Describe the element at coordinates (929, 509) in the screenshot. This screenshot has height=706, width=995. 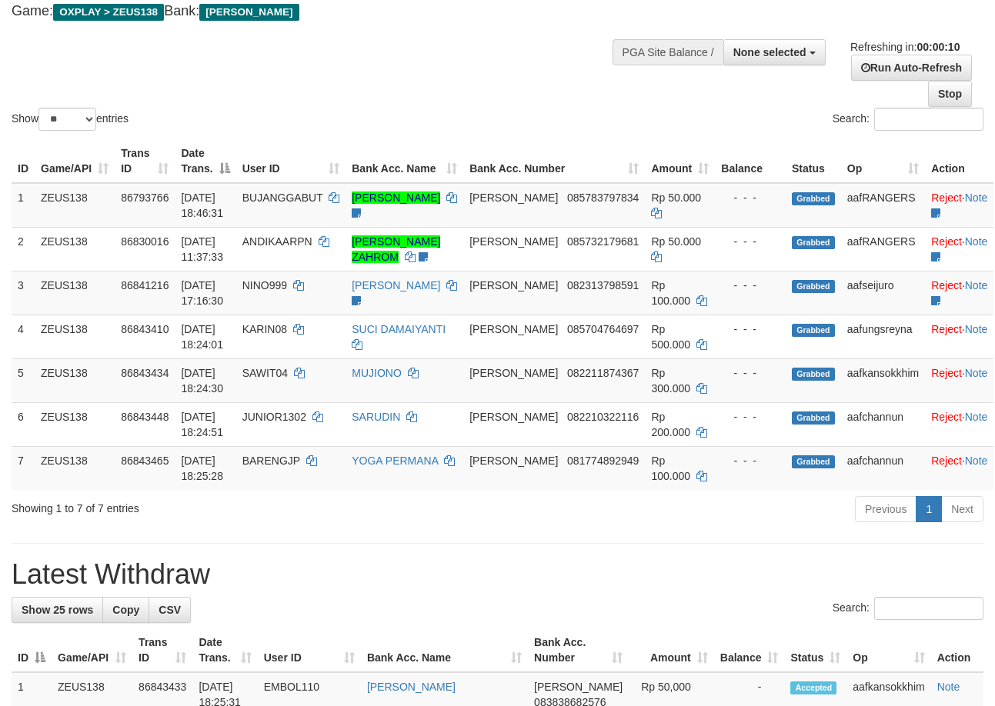
I see `a: 1` at that location.